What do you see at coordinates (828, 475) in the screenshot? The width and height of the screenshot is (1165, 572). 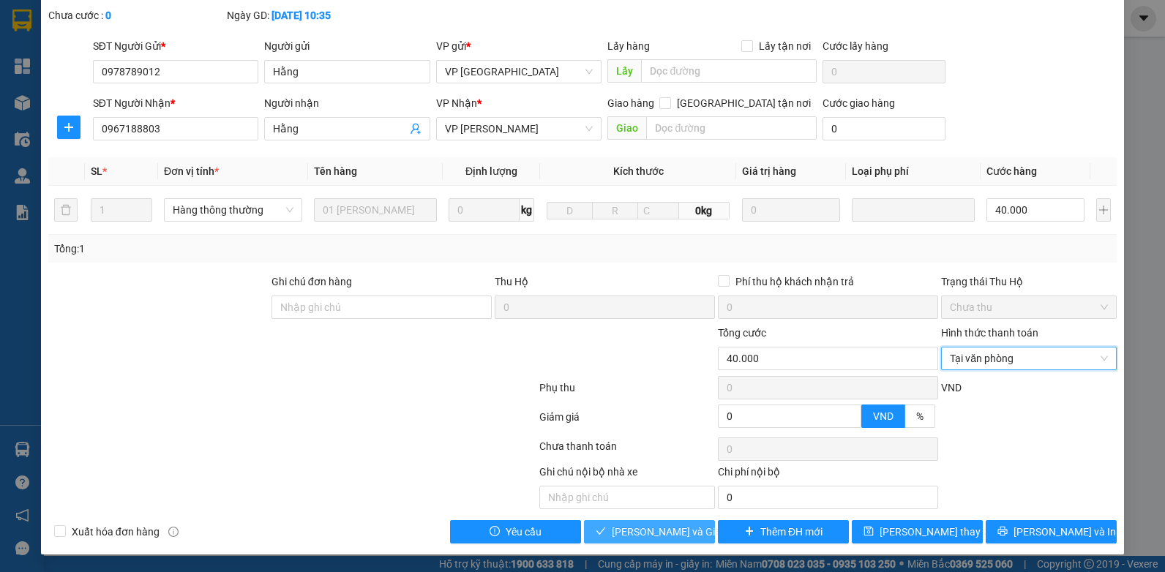 I see `div: Chi phí nội bộ` at bounding box center [828, 475].